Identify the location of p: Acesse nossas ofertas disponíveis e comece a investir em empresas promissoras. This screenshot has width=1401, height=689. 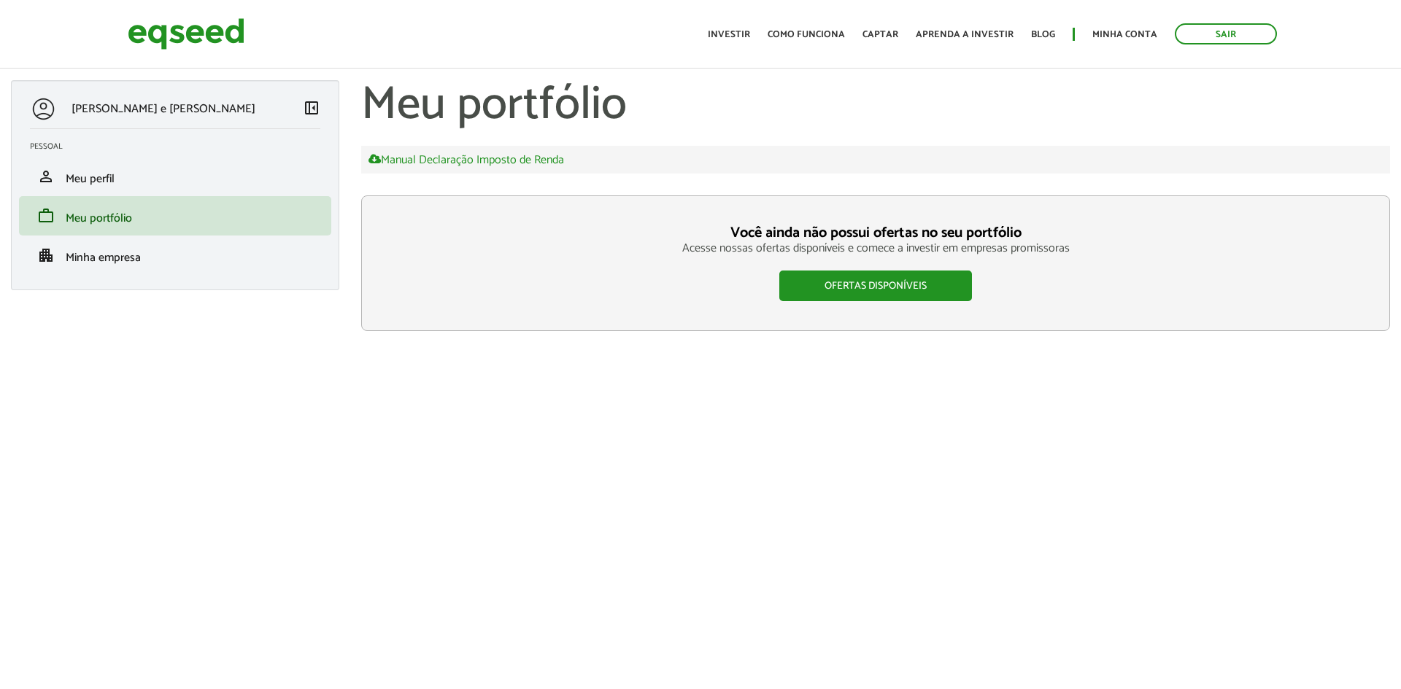
(875, 248).